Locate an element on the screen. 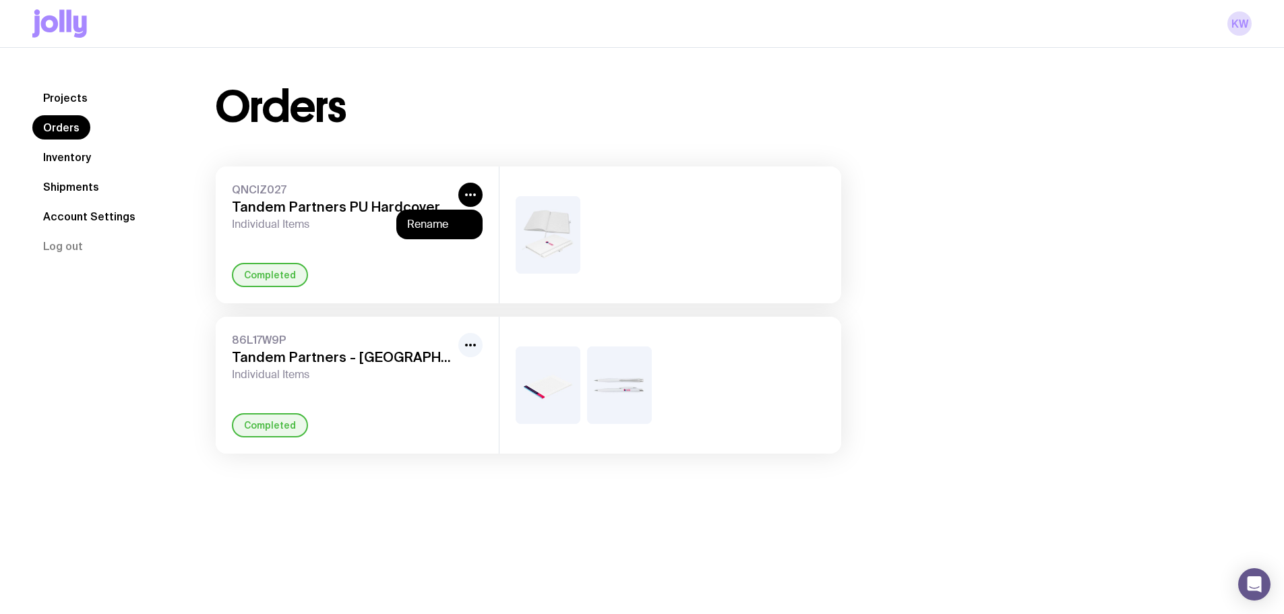  a: KW is located at coordinates (1239, 24).